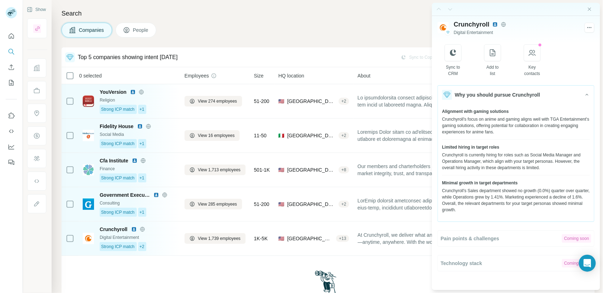  I want to click on span: About, so click(364, 76).